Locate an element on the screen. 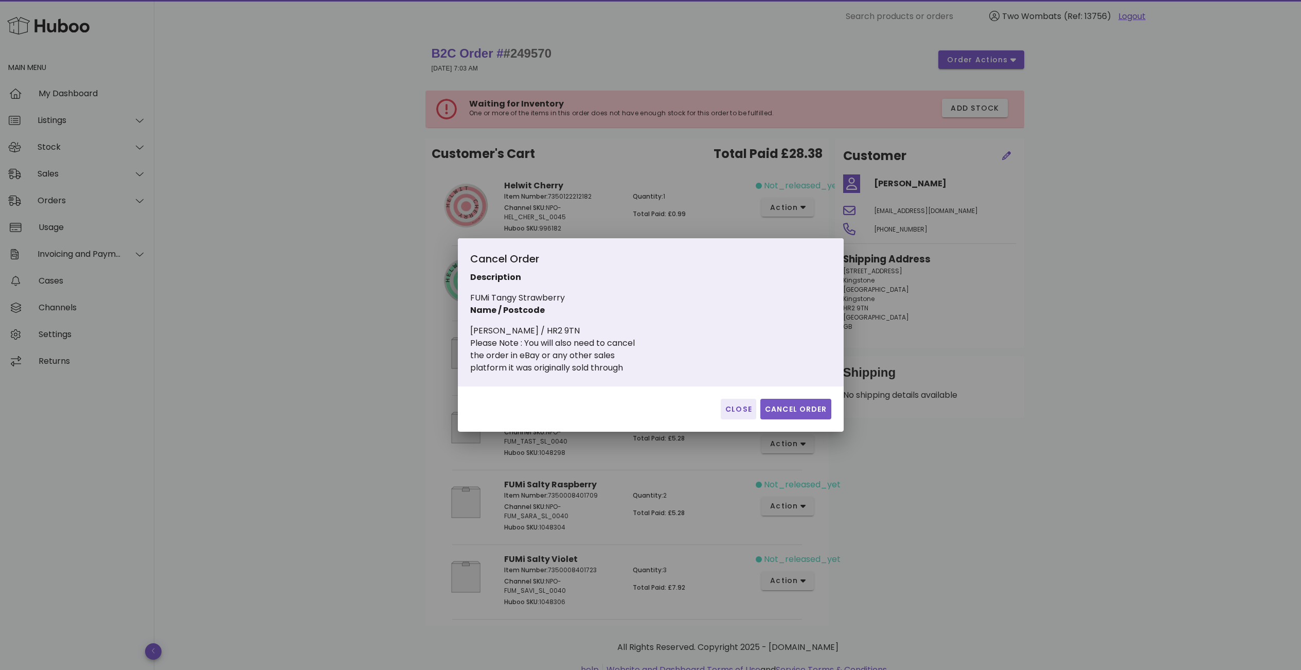 This screenshot has height=670, width=1301. p: Name / Postcode is located at coordinates (586, 310).